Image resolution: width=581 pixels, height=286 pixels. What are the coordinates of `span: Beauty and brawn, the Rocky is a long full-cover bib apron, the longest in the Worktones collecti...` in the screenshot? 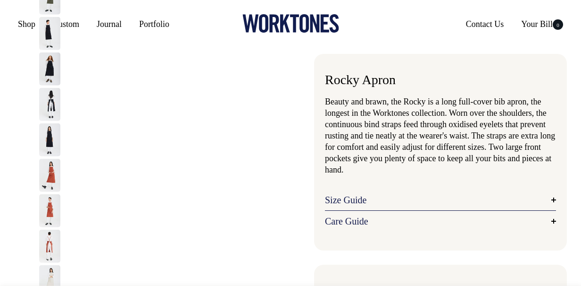 It's located at (440, 135).